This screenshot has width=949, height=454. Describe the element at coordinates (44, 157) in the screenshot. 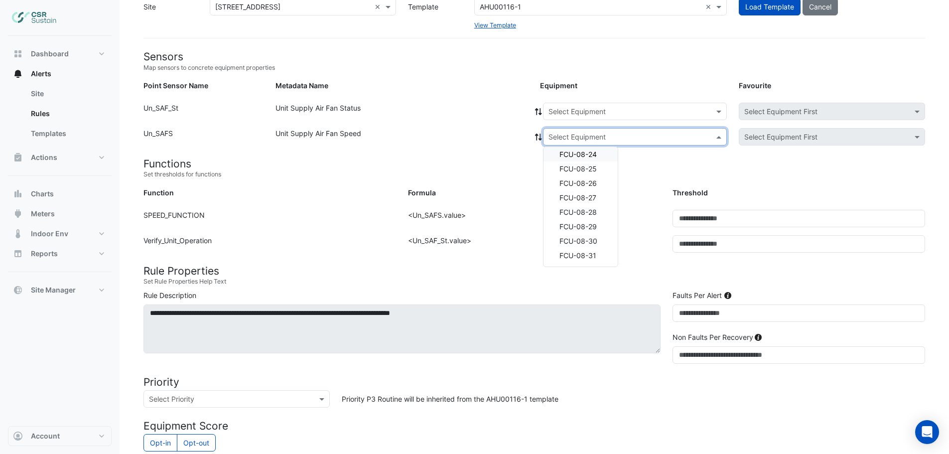

I see `span: Actions` at that location.